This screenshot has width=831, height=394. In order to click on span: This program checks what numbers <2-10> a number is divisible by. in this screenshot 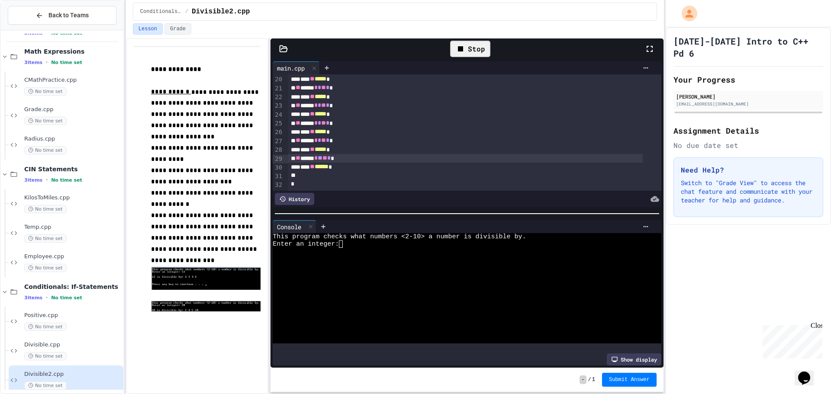, I will do `click(399, 237)`.